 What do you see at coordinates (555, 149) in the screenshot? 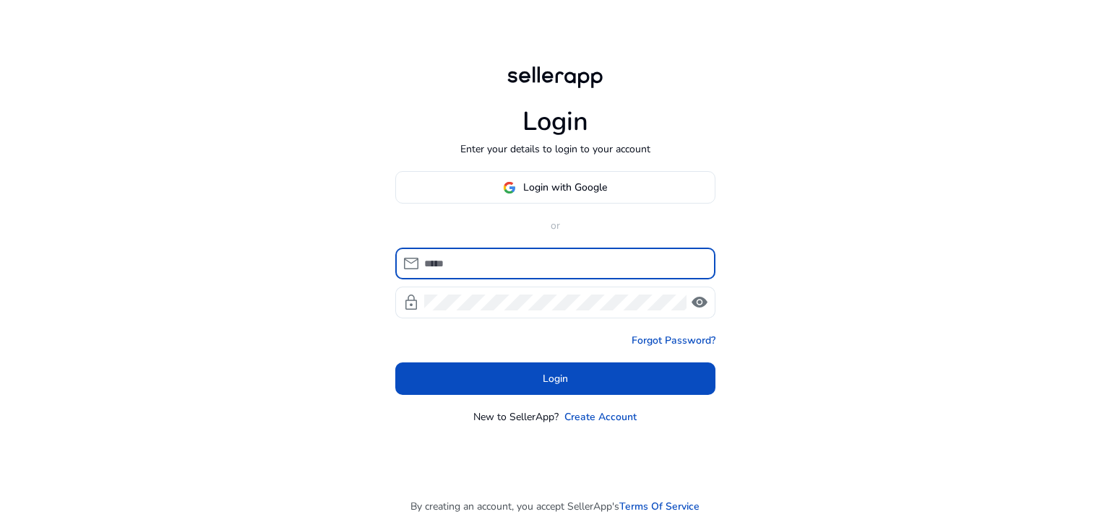
I see `p: Enter your details to login to your account` at bounding box center [555, 149].